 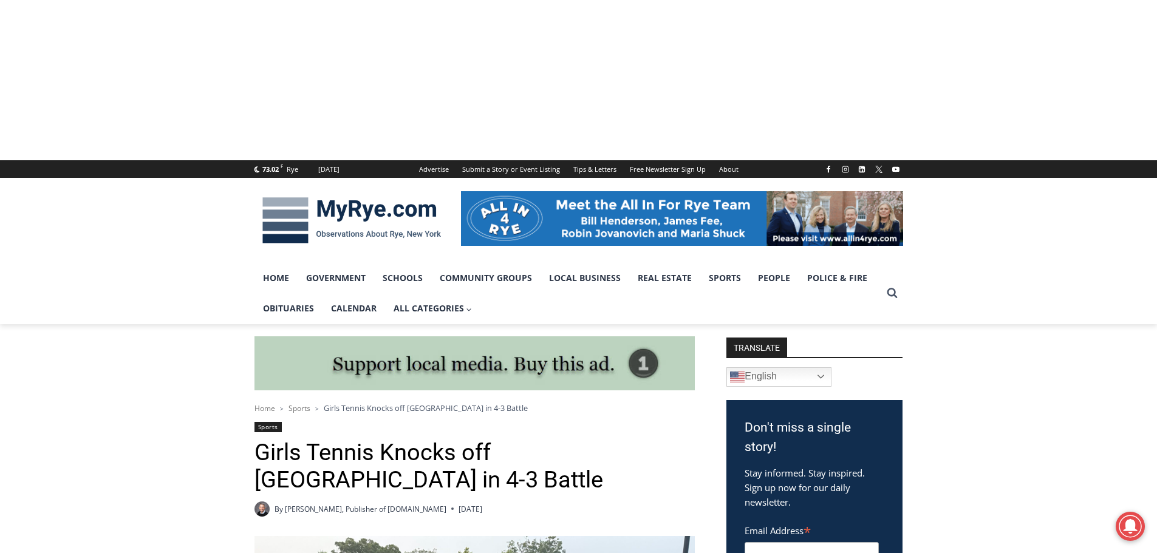 I want to click on a: Schools, so click(x=403, y=278).